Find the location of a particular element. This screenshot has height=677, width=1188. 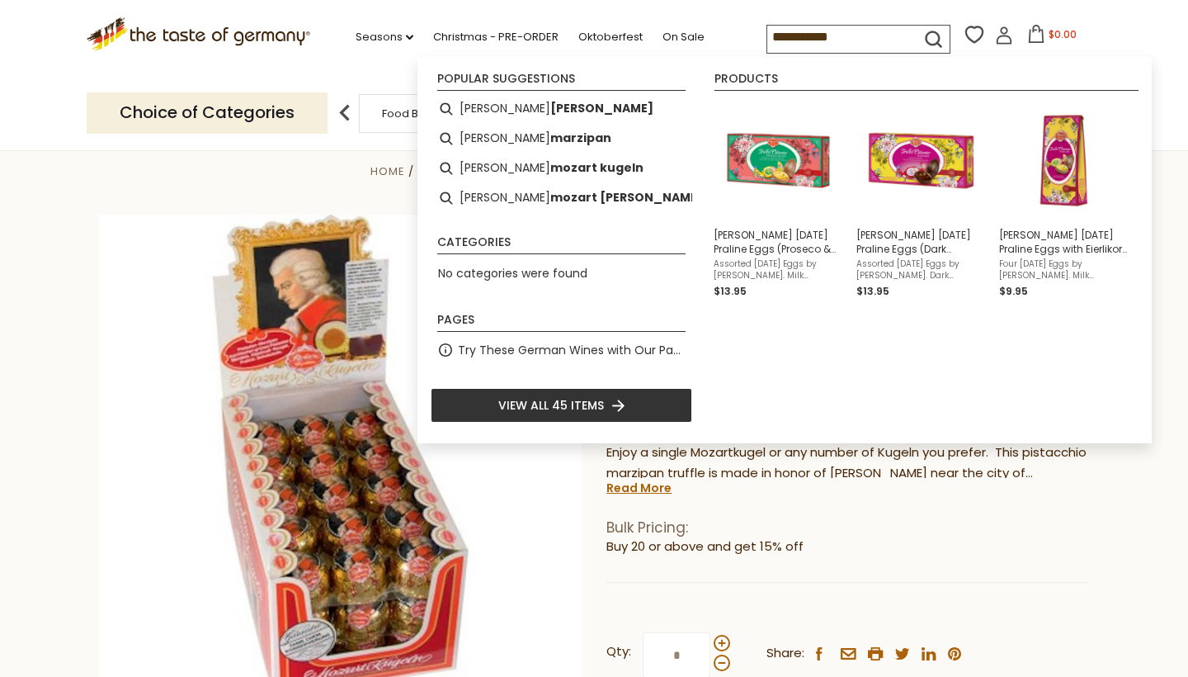

li: reber mozart is located at coordinates (561, 109).